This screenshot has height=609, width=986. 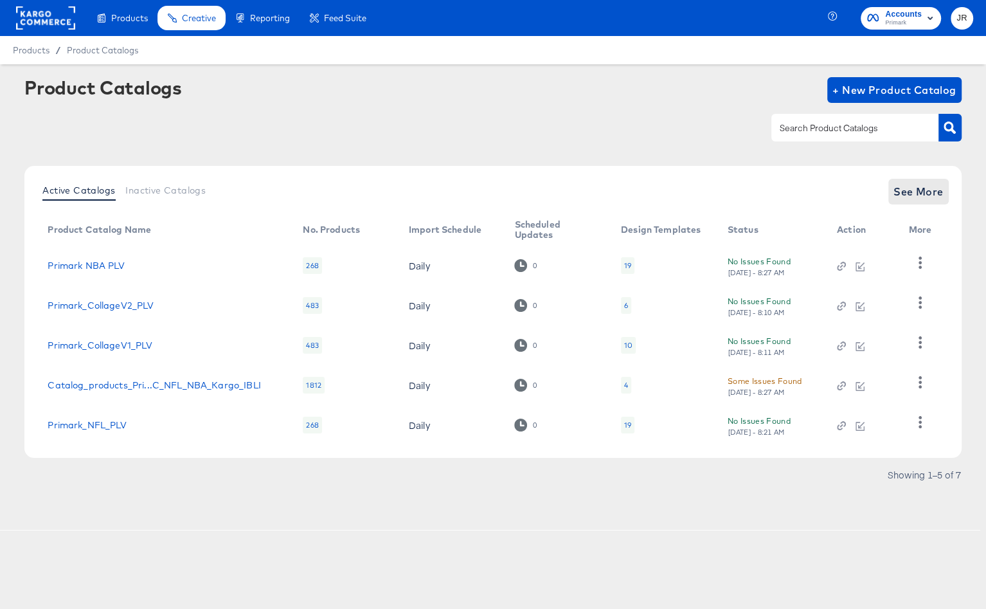 What do you see at coordinates (901, 18) in the screenshot?
I see `button: AccountsPrimark` at bounding box center [901, 18].